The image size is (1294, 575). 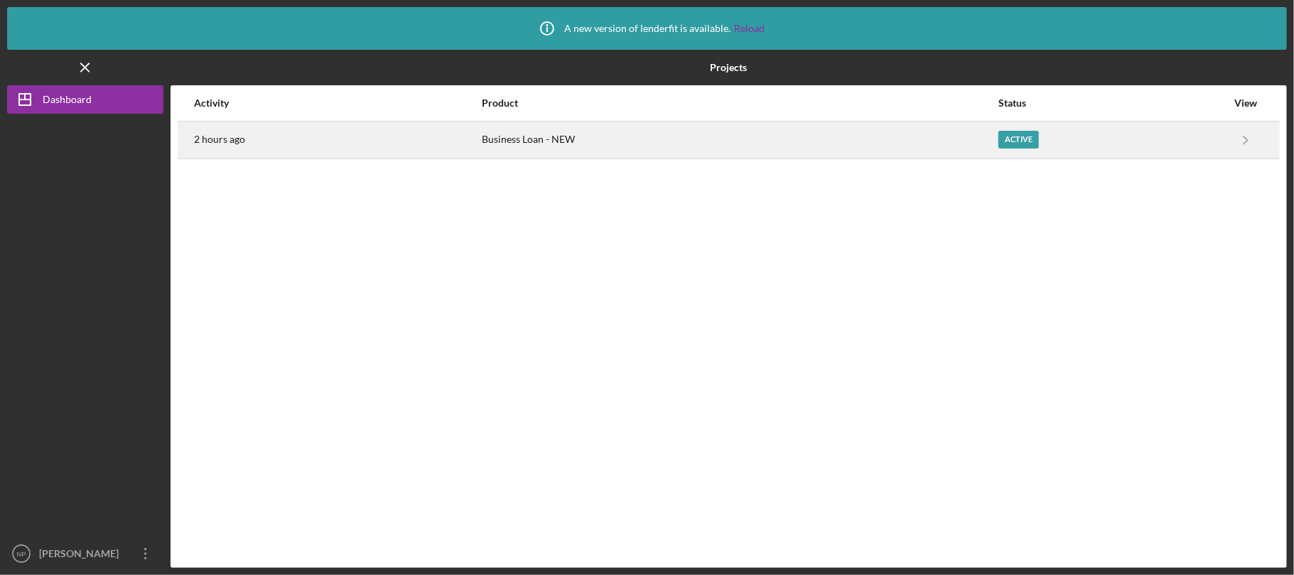 What do you see at coordinates (85, 100) in the screenshot?
I see `button: Dashboard` at bounding box center [85, 100].